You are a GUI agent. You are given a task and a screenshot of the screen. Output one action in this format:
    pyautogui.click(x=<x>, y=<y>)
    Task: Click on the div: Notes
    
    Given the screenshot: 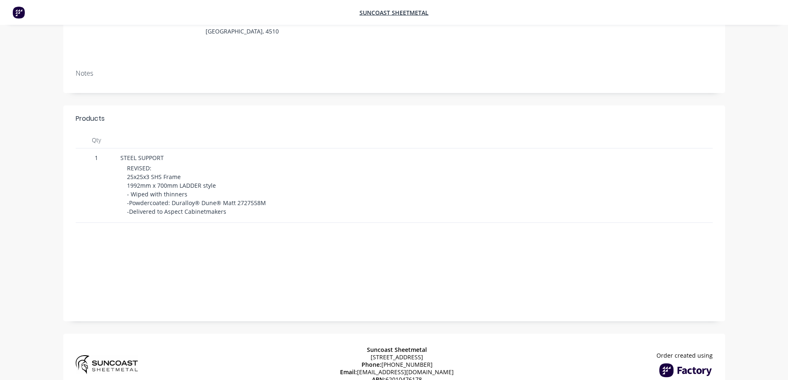 What is the action you would take?
    pyautogui.click(x=394, y=73)
    